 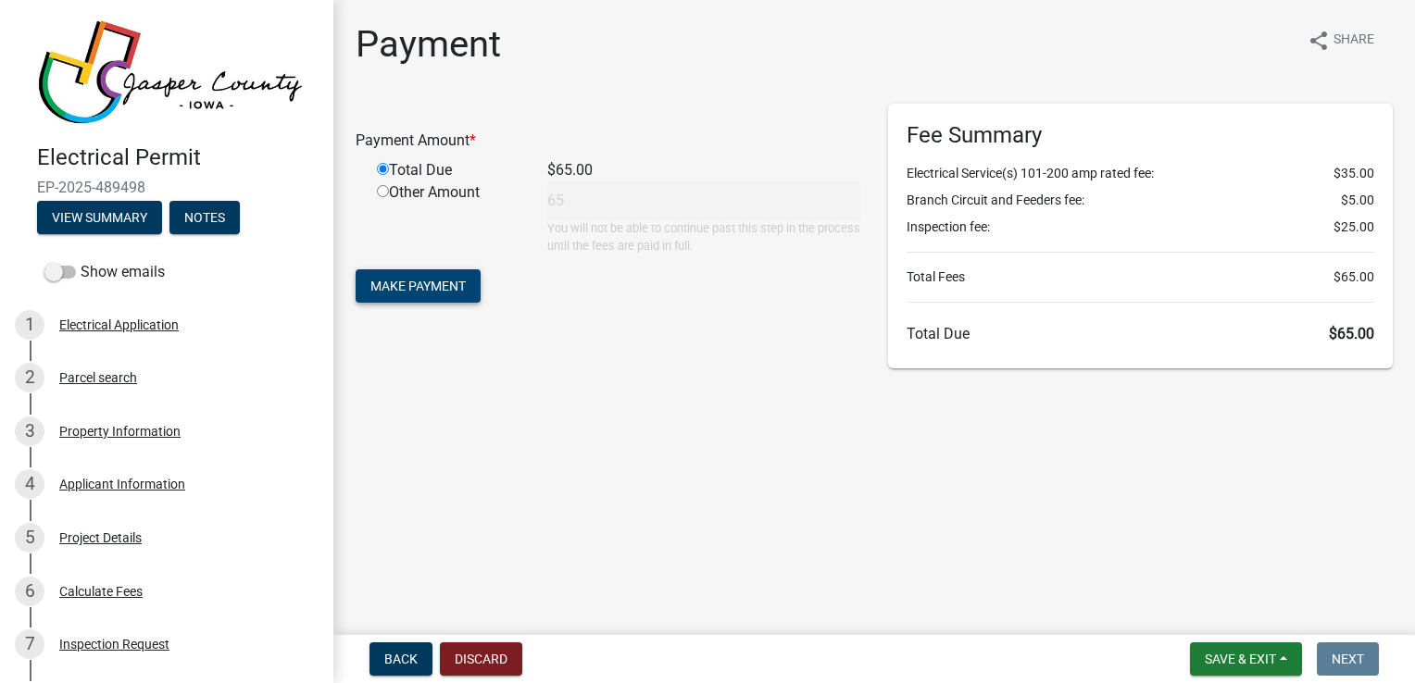 I want to click on div: Project Details, so click(x=100, y=538).